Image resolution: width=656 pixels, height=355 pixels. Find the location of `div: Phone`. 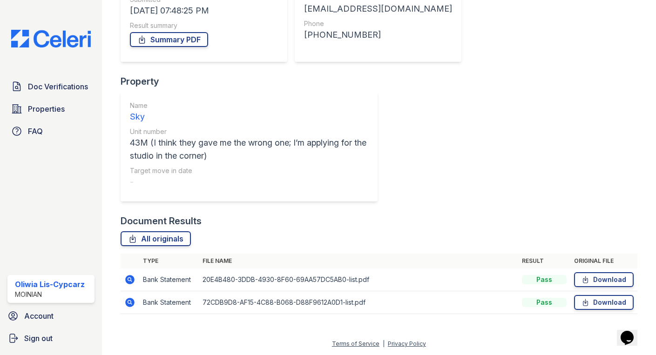

div: Phone is located at coordinates (378, 24).